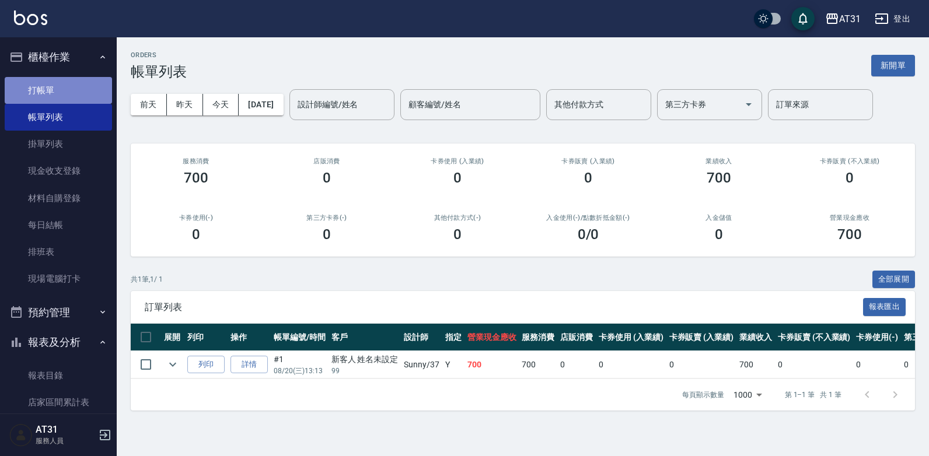 The width and height of the screenshot is (929, 456). I want to click on th: 展開, so click(173, 337).